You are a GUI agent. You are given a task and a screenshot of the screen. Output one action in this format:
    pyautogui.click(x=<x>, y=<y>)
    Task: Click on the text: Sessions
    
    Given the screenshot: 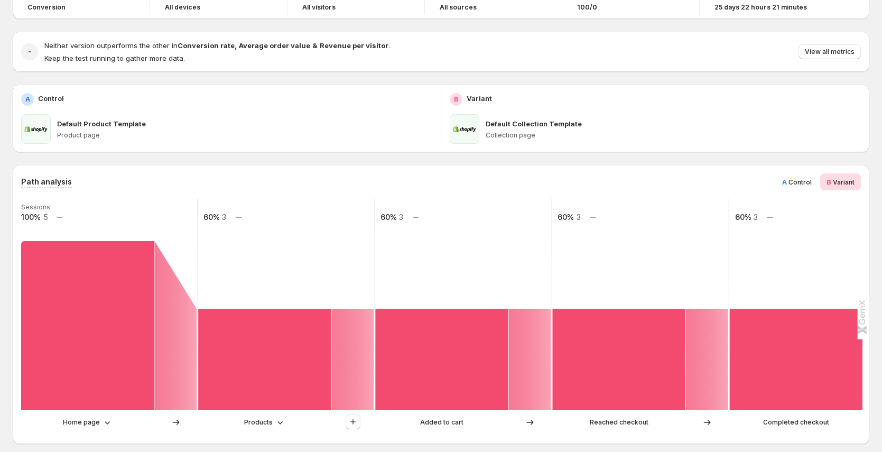 What is the action you would take?
    pyautogui.click(x=35, y=207)
    